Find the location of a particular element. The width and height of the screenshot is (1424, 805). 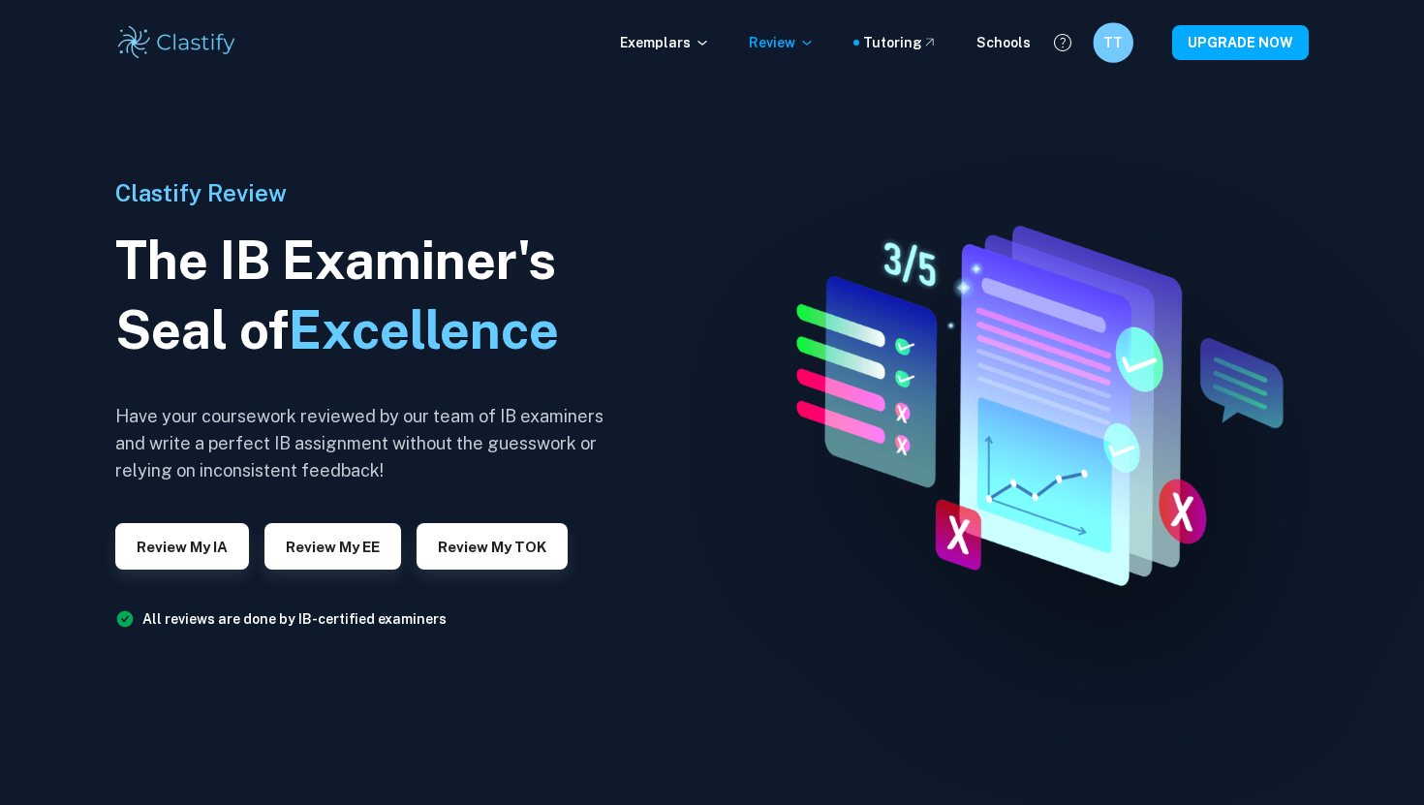

a: All reviews are done by IB-certified examiners is located at coordinates (295, 619).